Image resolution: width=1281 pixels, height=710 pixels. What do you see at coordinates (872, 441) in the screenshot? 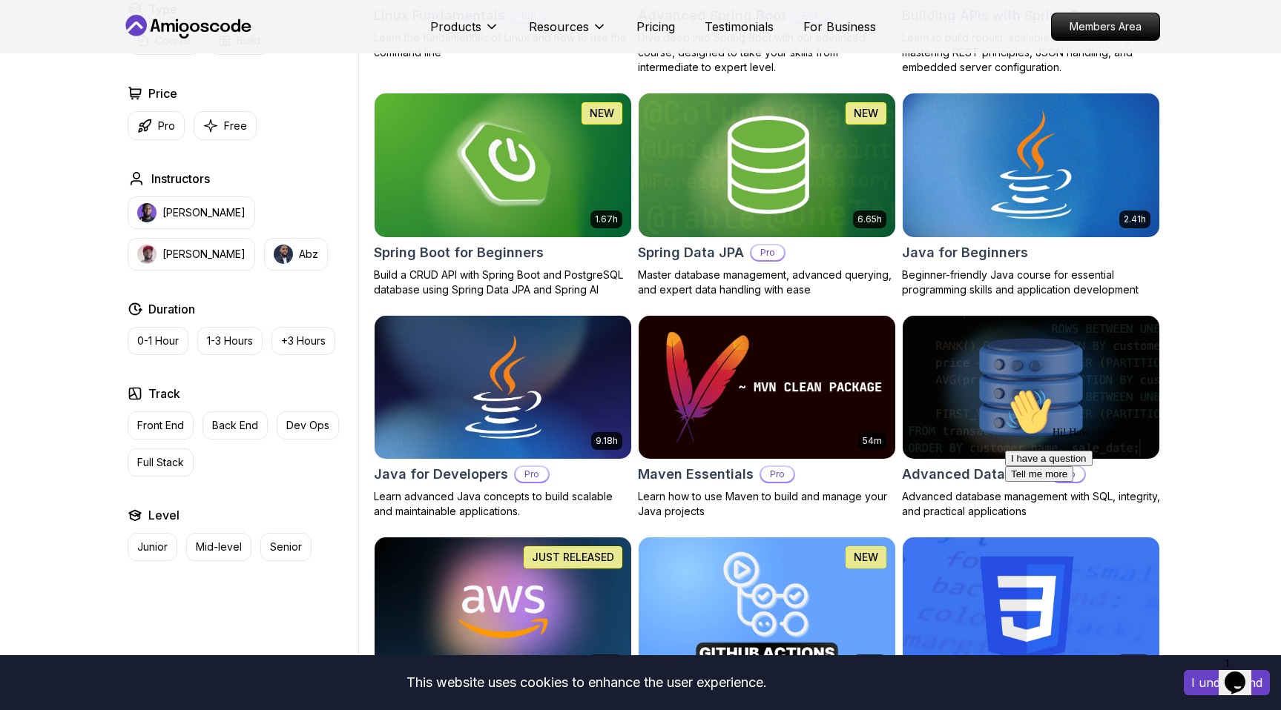
I see `p: 54m` at bounding box center [872, 441].